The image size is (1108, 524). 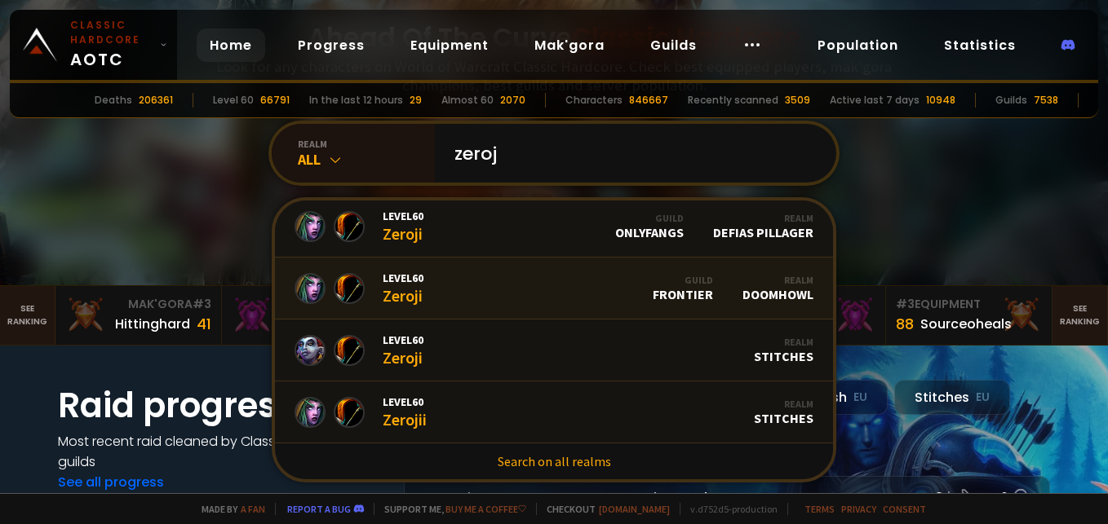 What do you see at coordinates (905, 324) in the screenshot?
I see `div: 88` at bounding box center [905, 324].